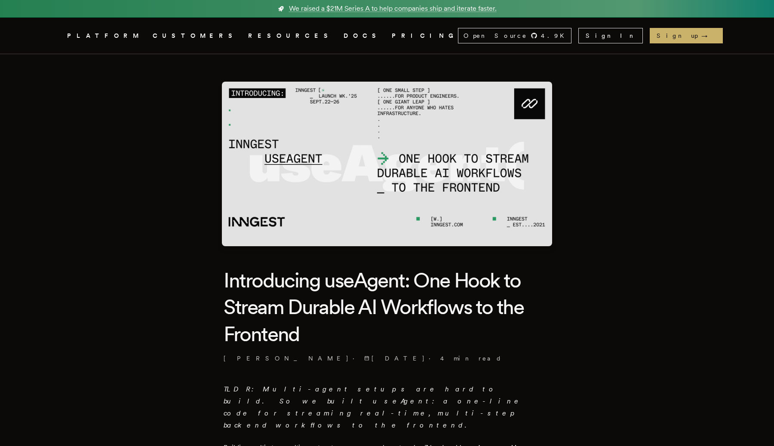 The height and width of the screenshot is (446, 774). What do you see at coordinates (471, 359) in the screenshot?
I see `span: 4 min read` at bounding box center [471, 359].